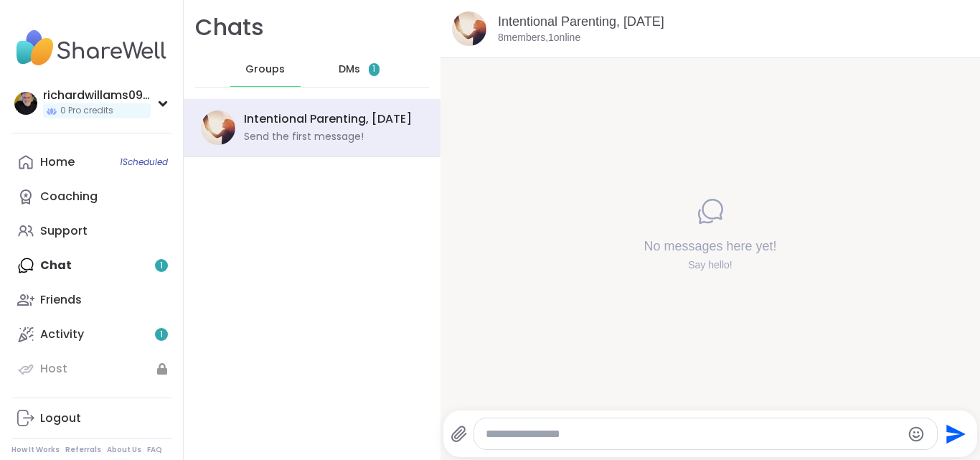 Image resolution: width=980 pixels, height=460 pixels. What do you see at coordinates (60, 418) in the screenshot?
I see `div: Logout` at bounding box center [60, 418].